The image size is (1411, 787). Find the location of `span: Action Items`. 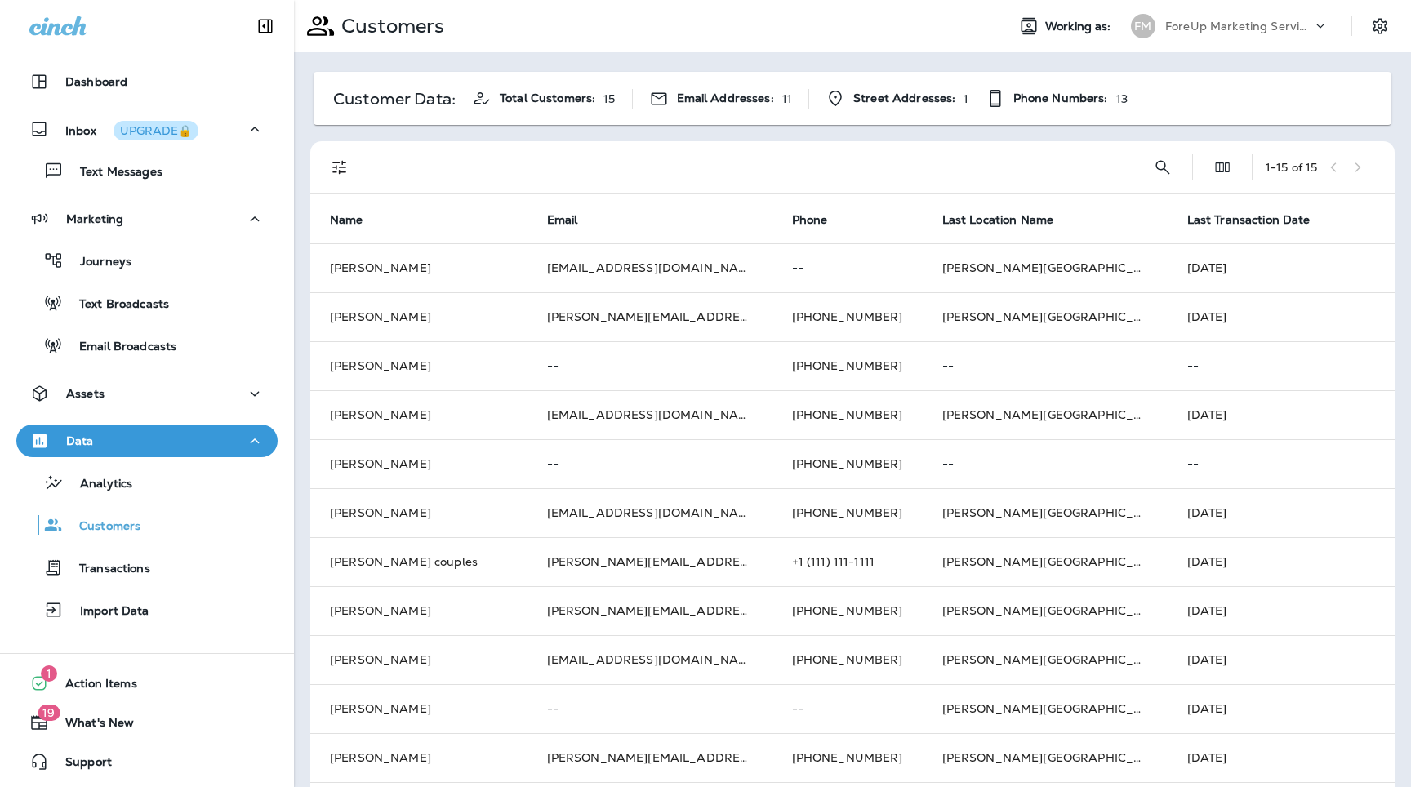

span: Action Items is located at coordinates (93, 687).